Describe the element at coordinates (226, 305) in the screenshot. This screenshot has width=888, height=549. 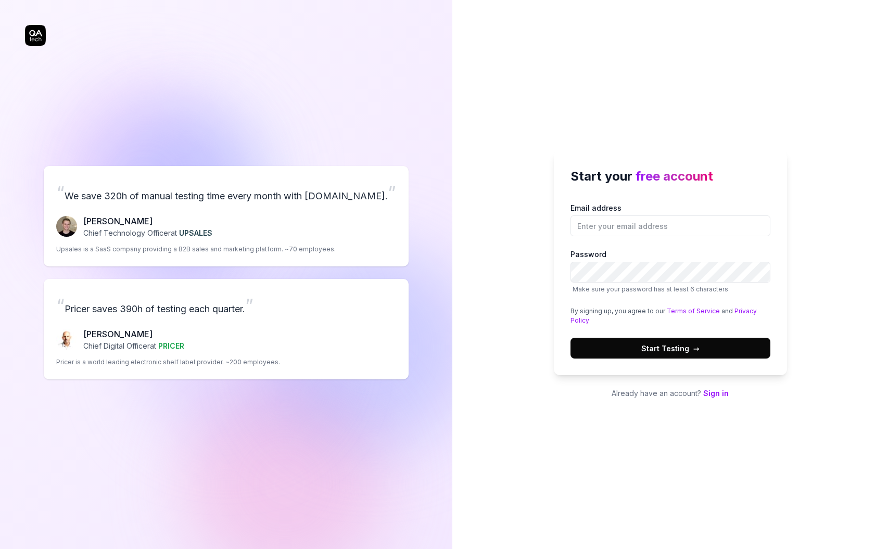
I see `p: Pricer saves 390h of testing each quarter.` at that location.